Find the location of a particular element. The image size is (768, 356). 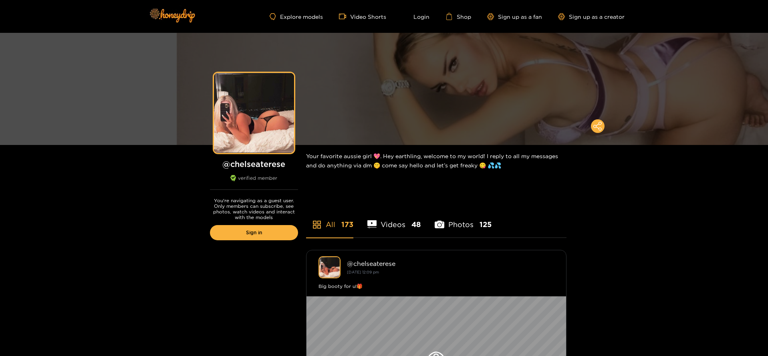

a: Explore models is located at coordinates (296, 16).